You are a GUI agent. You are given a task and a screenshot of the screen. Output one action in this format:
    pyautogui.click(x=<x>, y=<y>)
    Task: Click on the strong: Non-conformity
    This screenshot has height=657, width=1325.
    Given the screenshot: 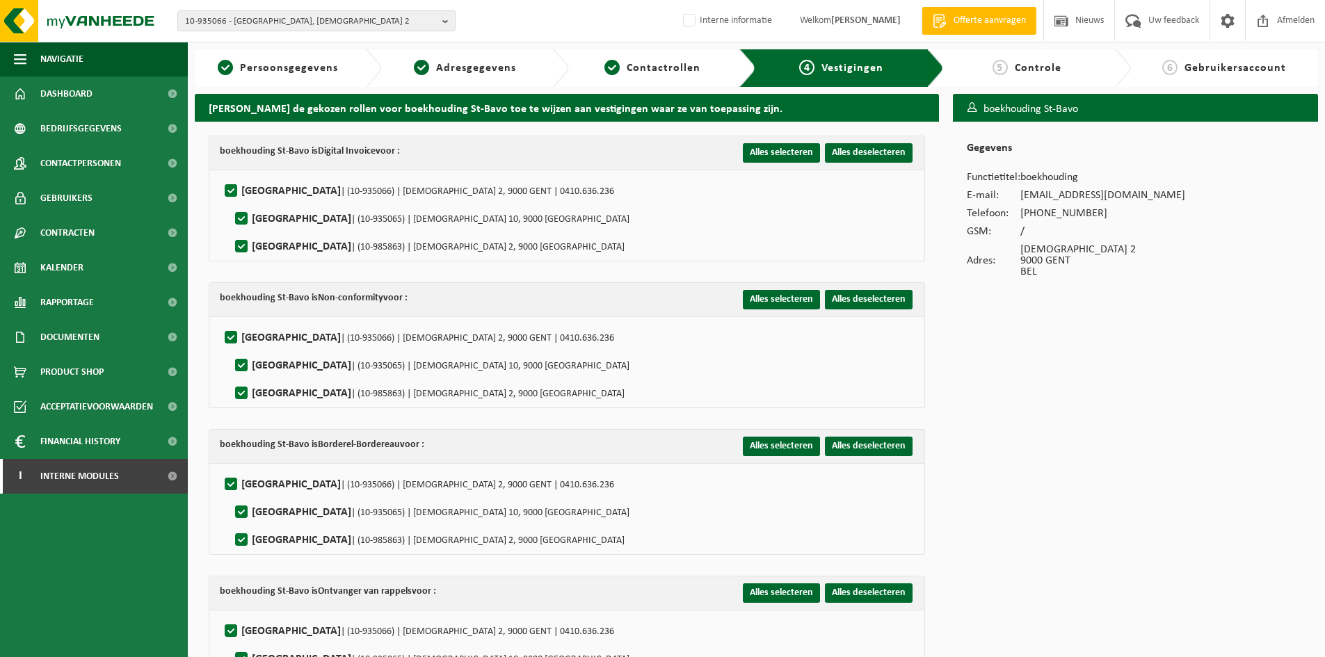 What is the action you would take?
    pyautogui.click(x=351, y=298)
    